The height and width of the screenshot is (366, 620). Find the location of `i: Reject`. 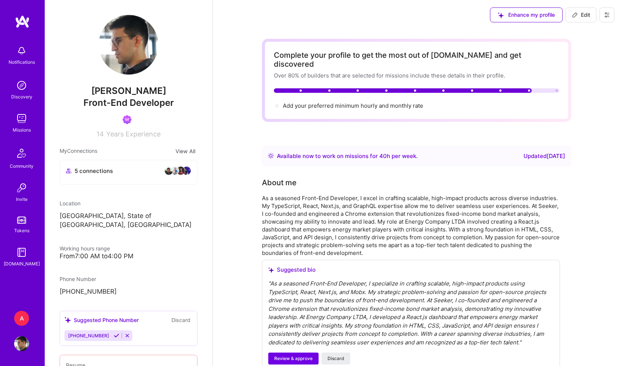

i: Reject is located at coordinates (127, 335).